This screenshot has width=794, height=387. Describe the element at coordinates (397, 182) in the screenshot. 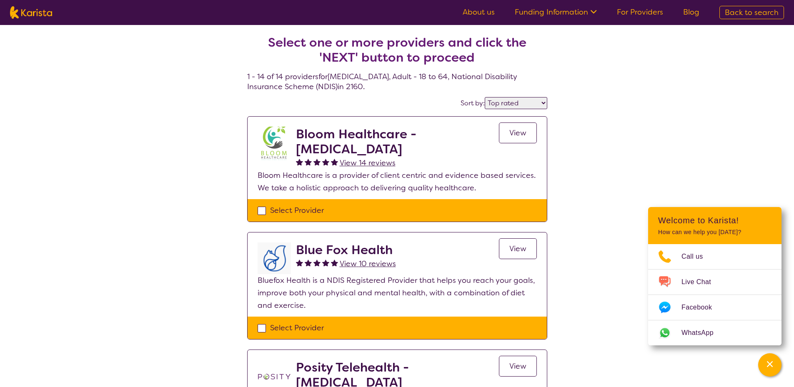

I see `p: Bloom Healthcare is a provider of client centric and evidence based services. We take a holistic ...` at that location.